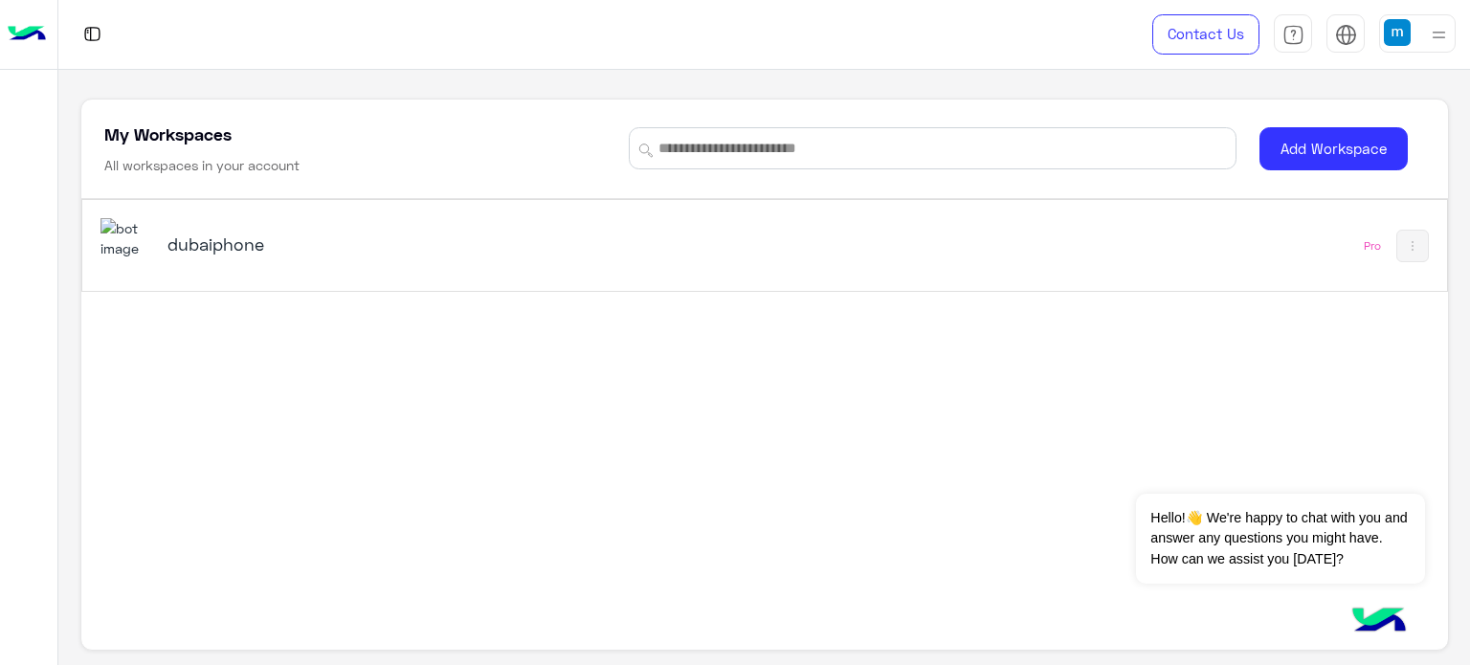  Describe the element at coordinates (1333, 148) in the screenshot. I see `button: Add Workspace` at that location.